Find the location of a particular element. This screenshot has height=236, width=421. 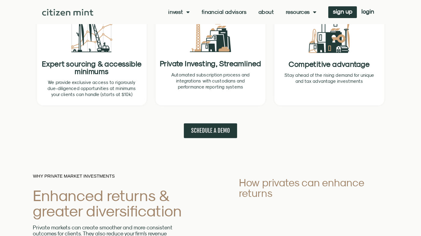

h2: Enhanced returns & greater diversification is located at coordinates (109, 203).